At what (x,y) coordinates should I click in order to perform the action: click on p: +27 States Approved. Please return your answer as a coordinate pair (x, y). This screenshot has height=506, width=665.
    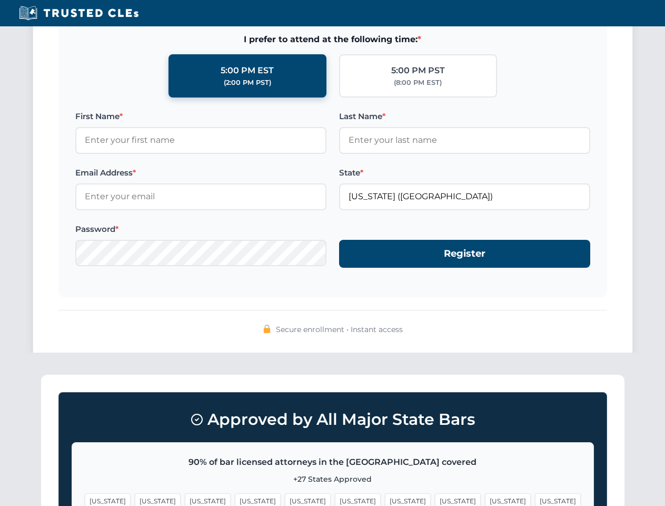
    Looking at the image, I should click on (333, 479).